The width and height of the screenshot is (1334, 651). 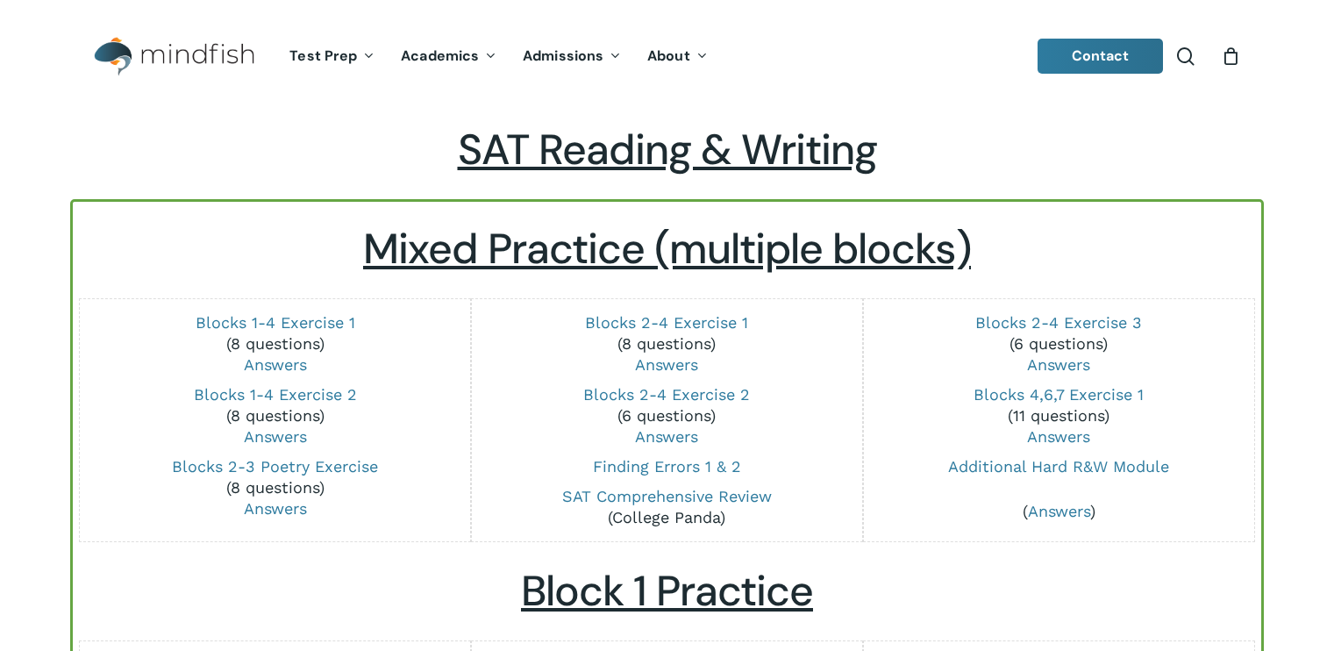 What do you see at coordinates (667, 322) in the screenshot?
I see `a: Blocks 2-4 Exercise 1` at bounding box center [667, 322].